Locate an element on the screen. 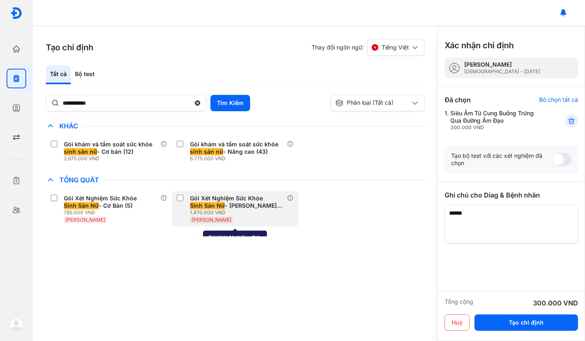 Image resolution: width=585 pixels, height=341 pixels. div: 2.675.000 VND is located at coordinates (112, 159).